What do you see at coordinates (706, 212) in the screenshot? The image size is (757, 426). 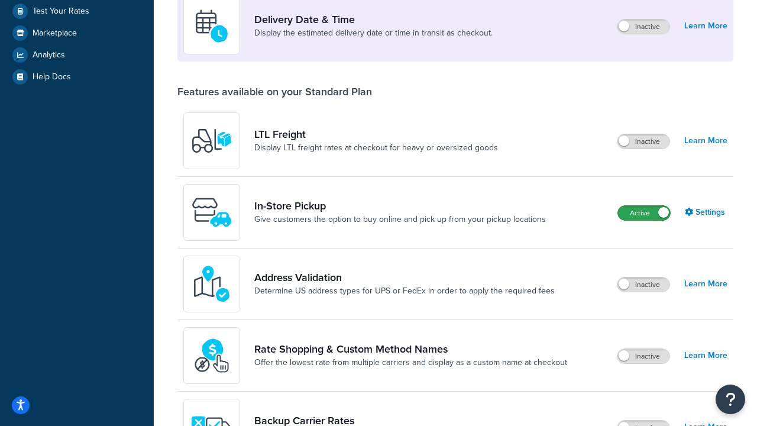 I see `a: Settings` at bounding box center [706, 212].